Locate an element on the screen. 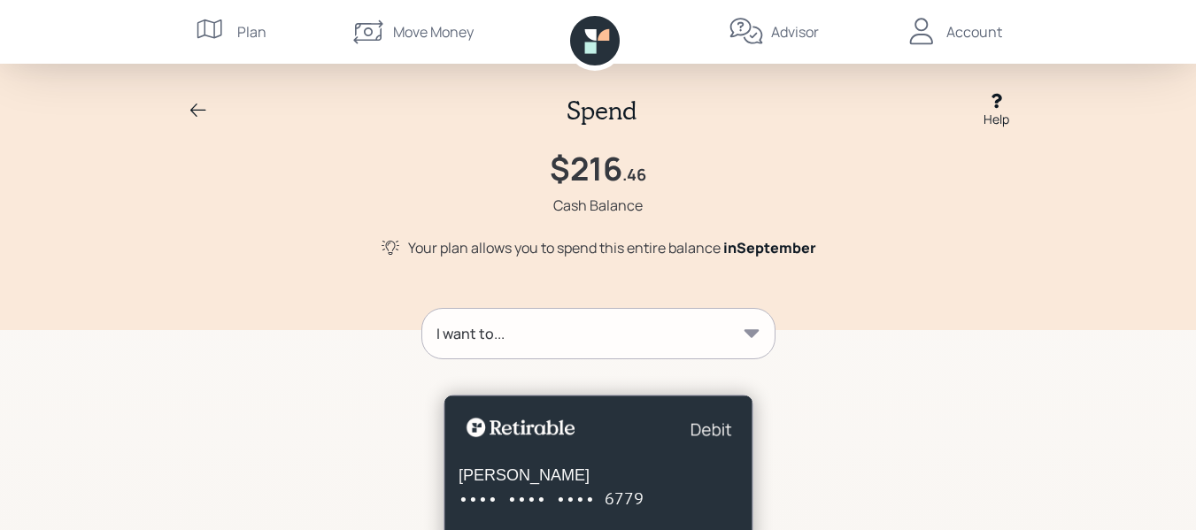 The height and width of the screenshot is (530, 1196). div: Help is located at coordinates (996, 119).